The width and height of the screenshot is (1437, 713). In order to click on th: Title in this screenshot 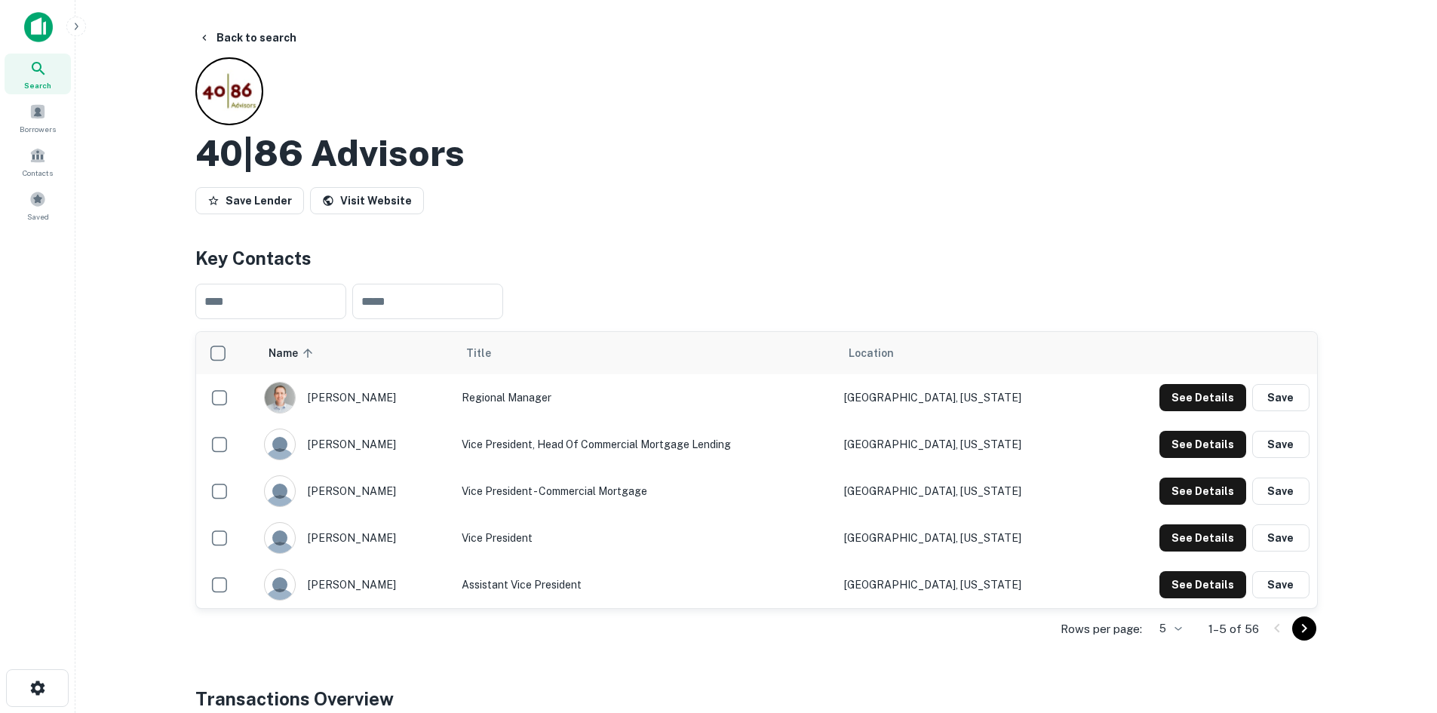, I will do `click(645, 353)`.